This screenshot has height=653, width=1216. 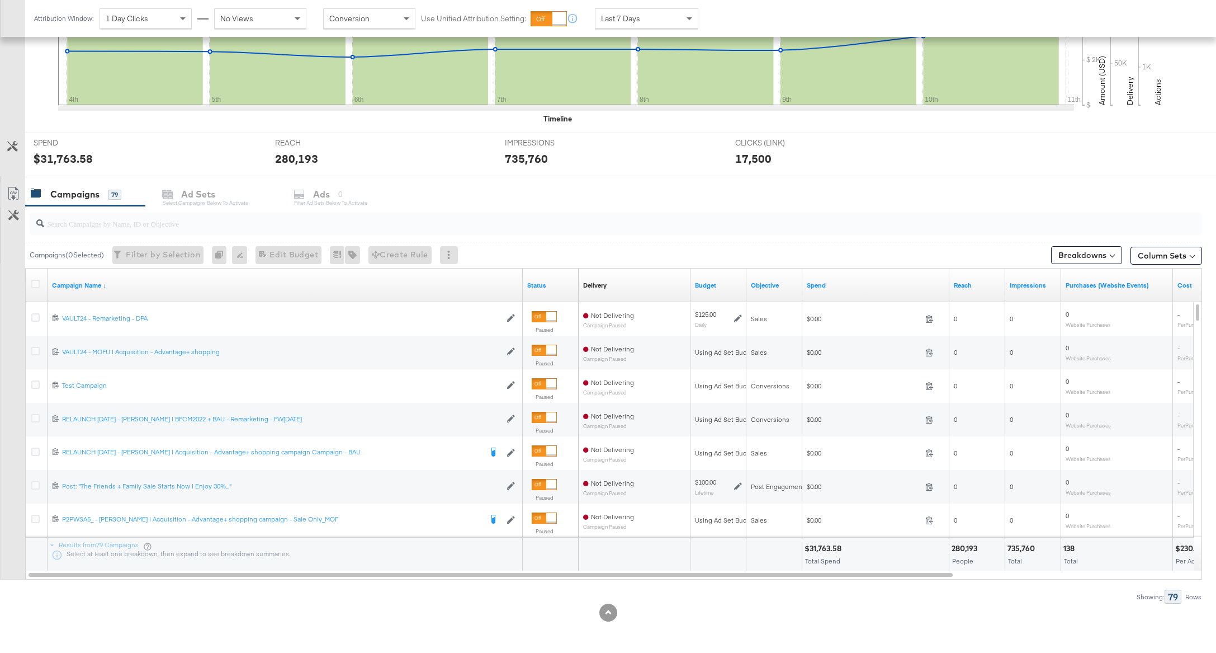 What do you see at coordinates (557, 119) in the screenshot?
I see `div: Timeline` at bounding box center [557, 119].